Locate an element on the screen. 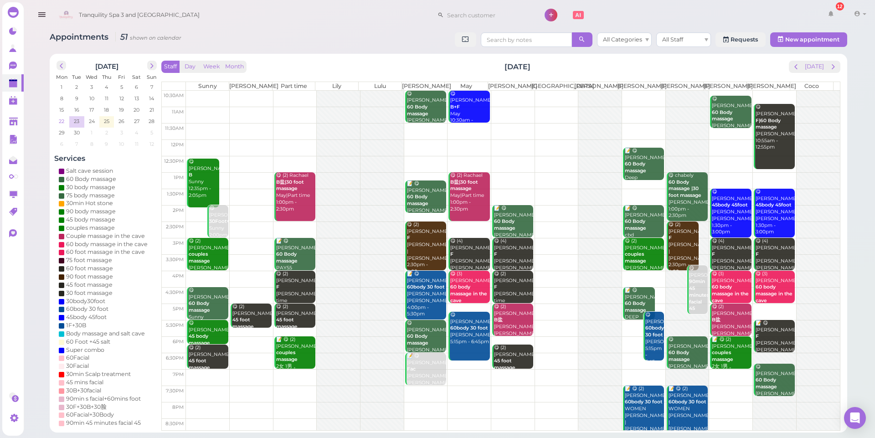 This screenshot has width=875, height=438. div: Couple massage in the cave is located at coordinates (105, 236).